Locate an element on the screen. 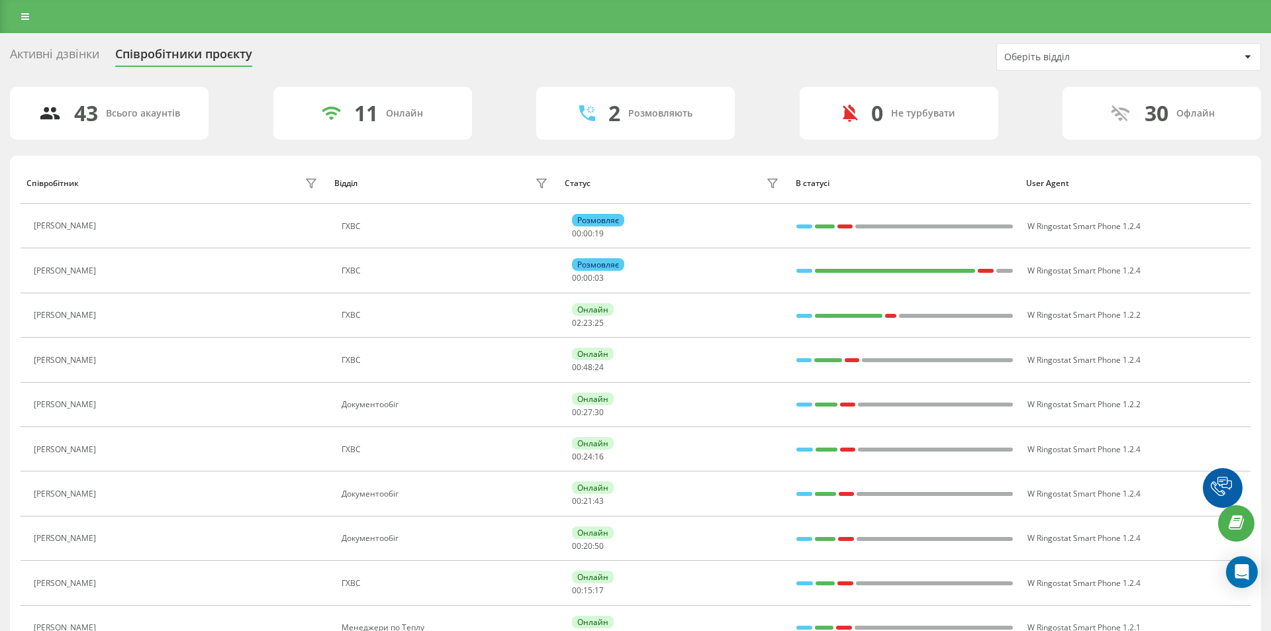  span: 02 is located at coordinates (576, 322).